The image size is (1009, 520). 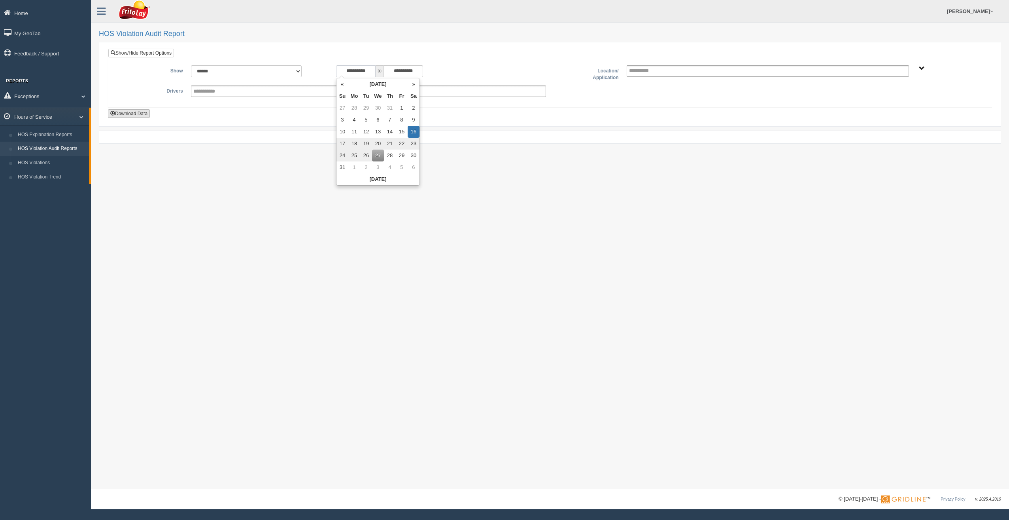 I want to click on td: 12, so click(x=366, y=132).